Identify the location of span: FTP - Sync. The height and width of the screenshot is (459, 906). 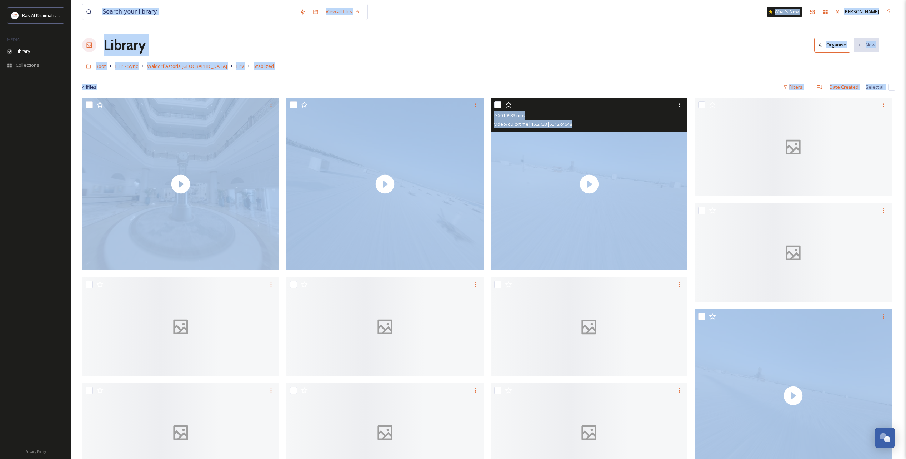
(126, 66).